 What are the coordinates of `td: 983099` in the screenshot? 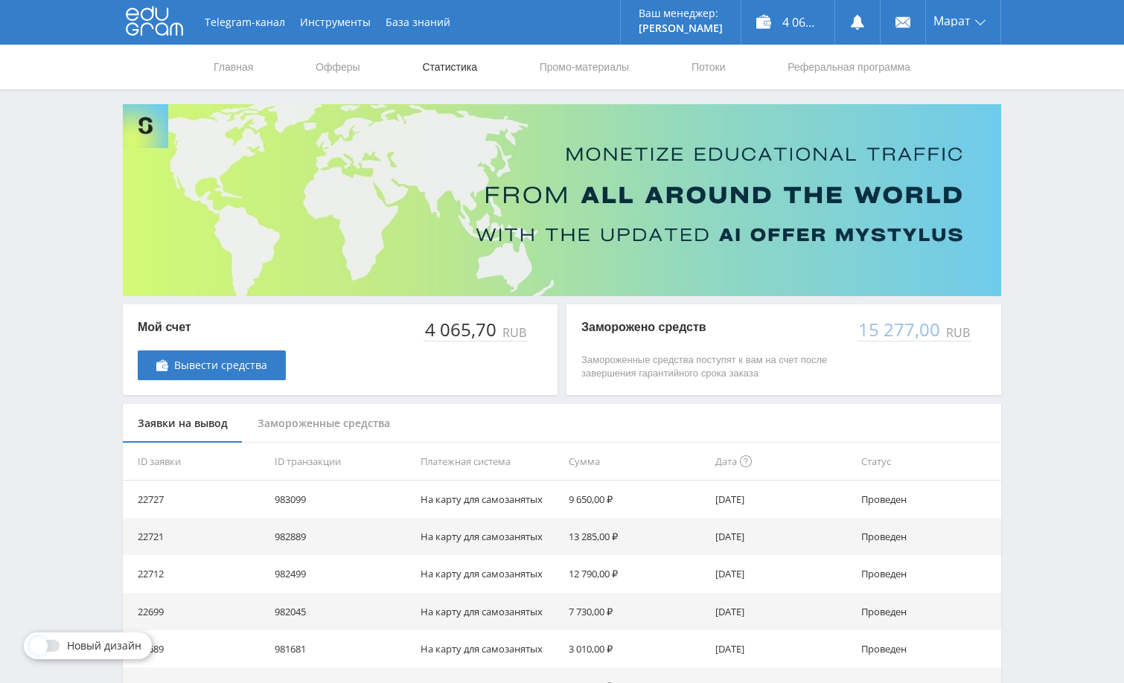 It's located at (342, 499).